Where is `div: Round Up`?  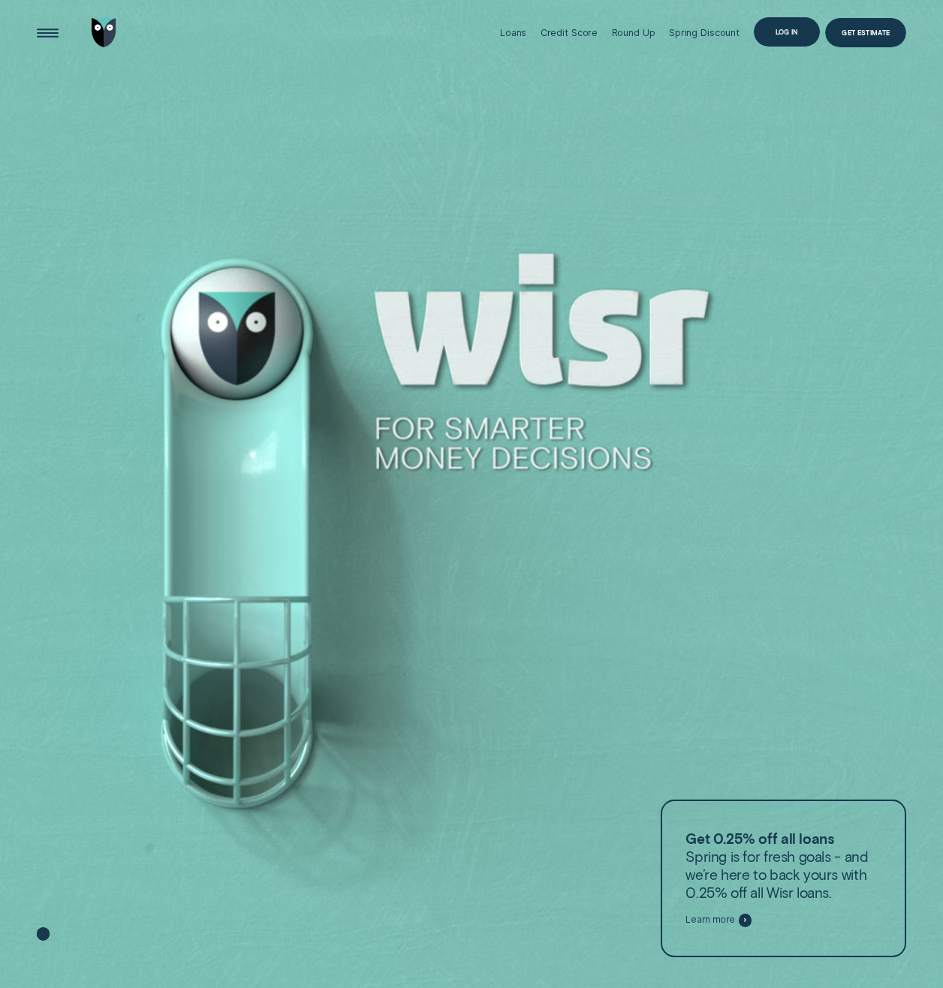
div: Round Up is located at coordinates (634, 32).